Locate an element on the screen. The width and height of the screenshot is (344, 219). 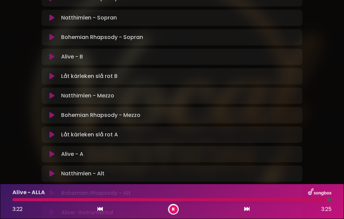
img: songbox-logo-white.png is located at coordinates (320, 193).